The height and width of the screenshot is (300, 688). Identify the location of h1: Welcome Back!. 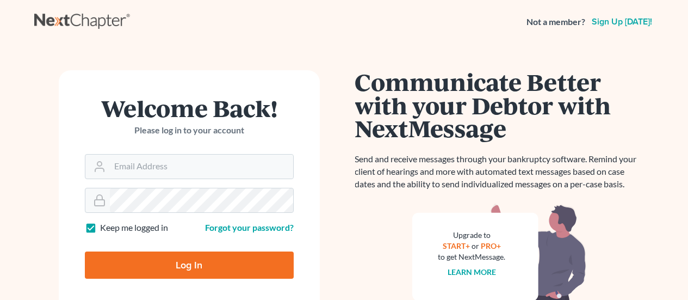
(189, 108).